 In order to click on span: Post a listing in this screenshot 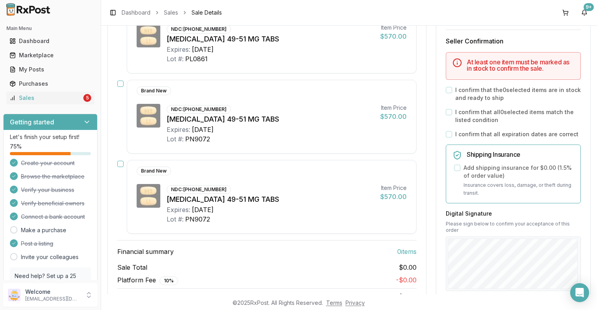, I will do `click(37, 243)`.